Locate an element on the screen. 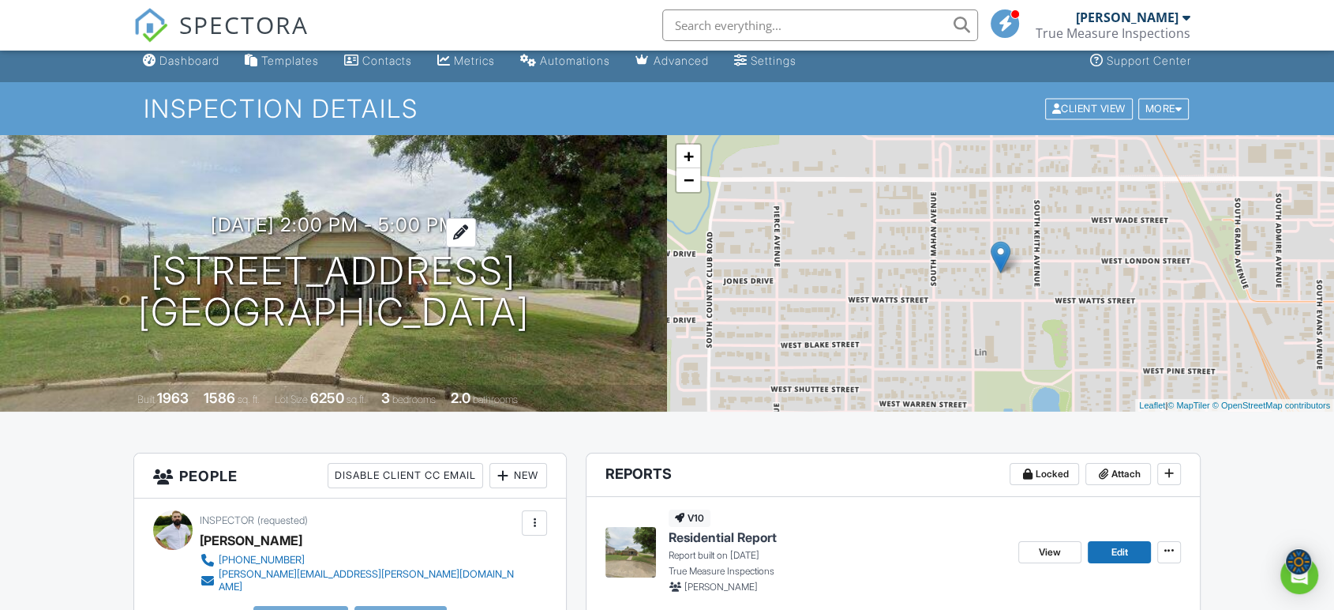 This screenshot has height=610, width=1334. span: Inspector is located at coordinates (227, 520).